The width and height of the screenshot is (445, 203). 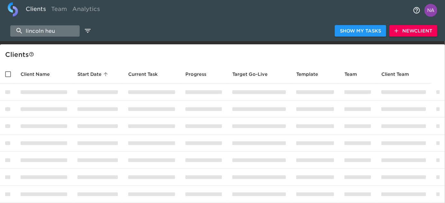 What do you see at coordinates (45, 31) in the screenshot?
I see `input: search` at bounding box center [45, 31].